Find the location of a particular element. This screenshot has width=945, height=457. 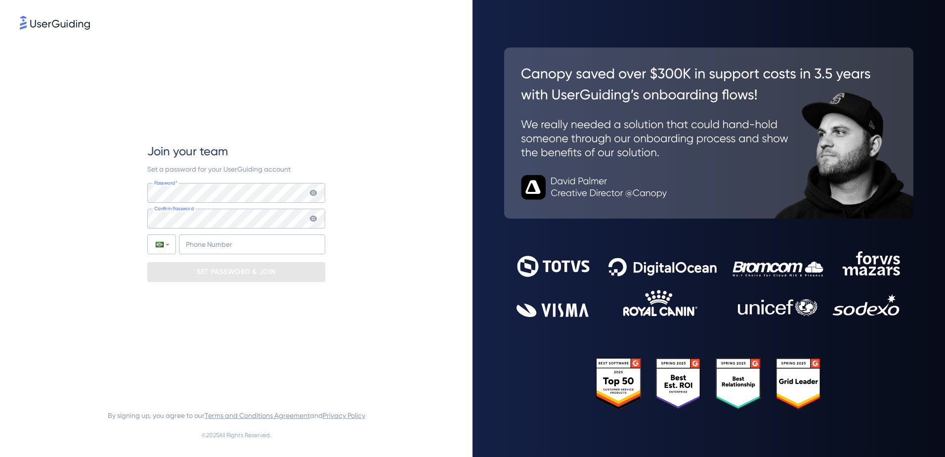

div: Brazil: + 55 is located at coordinates (162, 244).